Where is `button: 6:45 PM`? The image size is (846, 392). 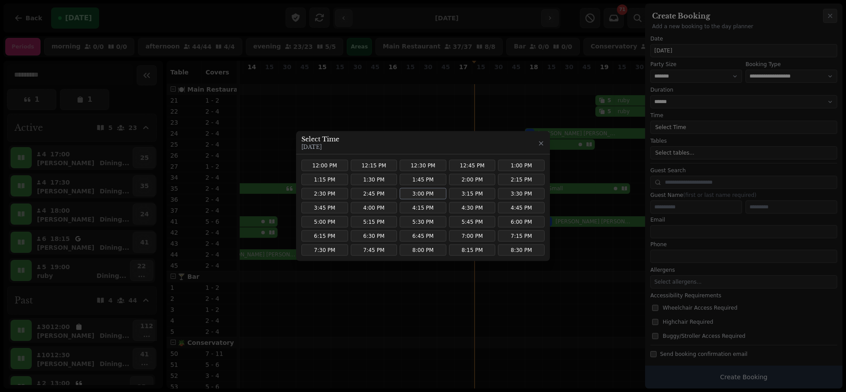 button: 6:45 PM is located at coordinates (423, 236).